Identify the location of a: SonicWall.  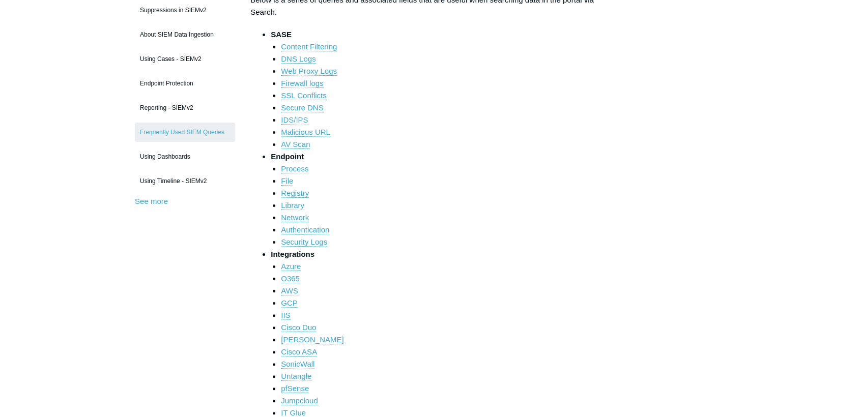
(298, 364).